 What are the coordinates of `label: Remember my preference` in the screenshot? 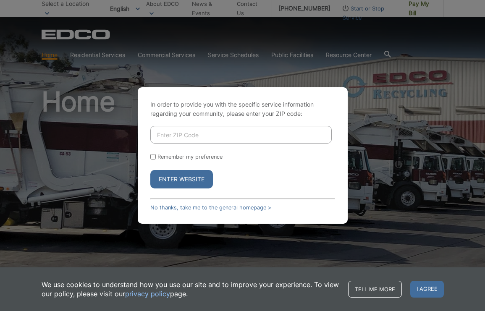 It's located at (190, 157).